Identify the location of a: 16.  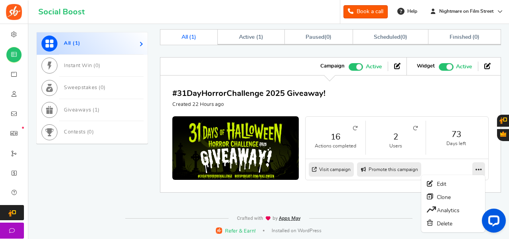
(335, 136).